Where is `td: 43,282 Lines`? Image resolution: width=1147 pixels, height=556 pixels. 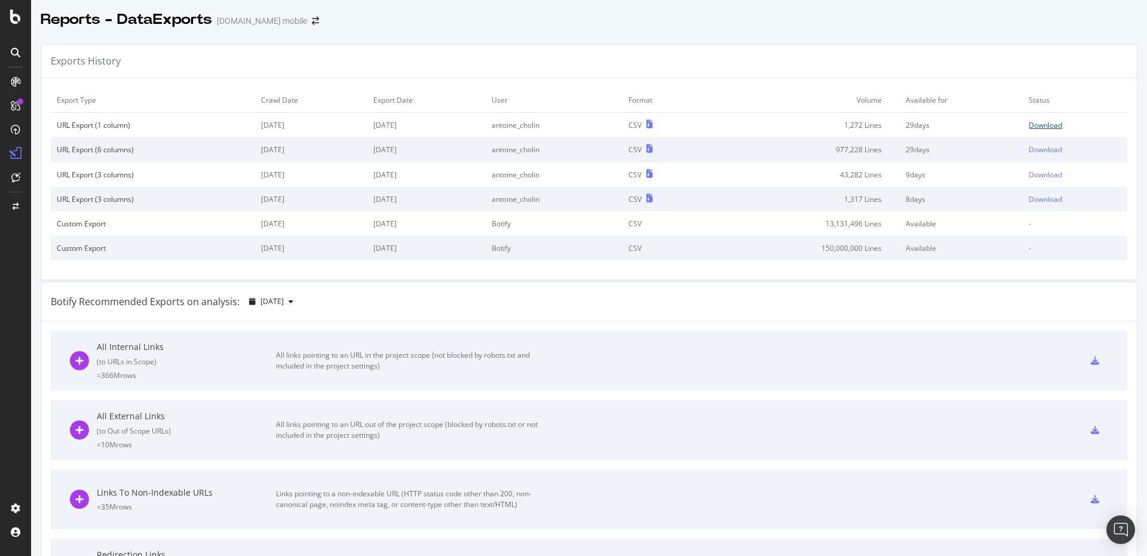
td: 43,282 Lines is located at coordinates (803, 174).